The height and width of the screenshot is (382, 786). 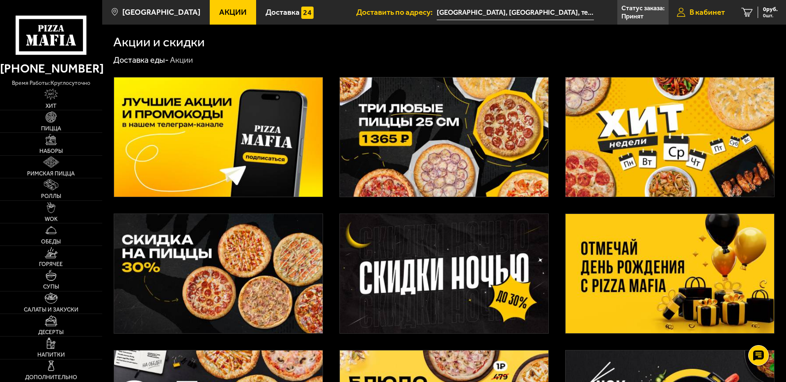 I want to click on span: Десерты, so click(x=51, y=333).